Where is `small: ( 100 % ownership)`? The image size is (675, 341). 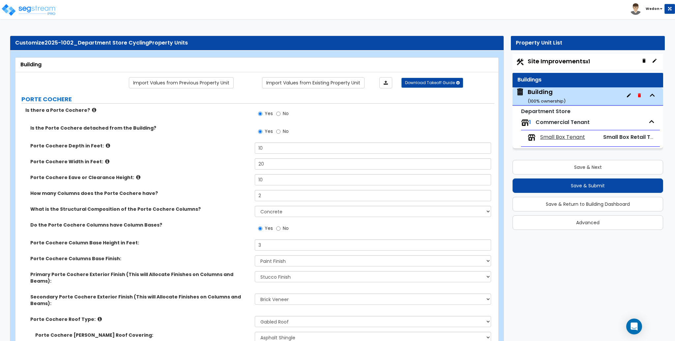
small: ( 100 % ownership) is located at coordinates (546, 101).